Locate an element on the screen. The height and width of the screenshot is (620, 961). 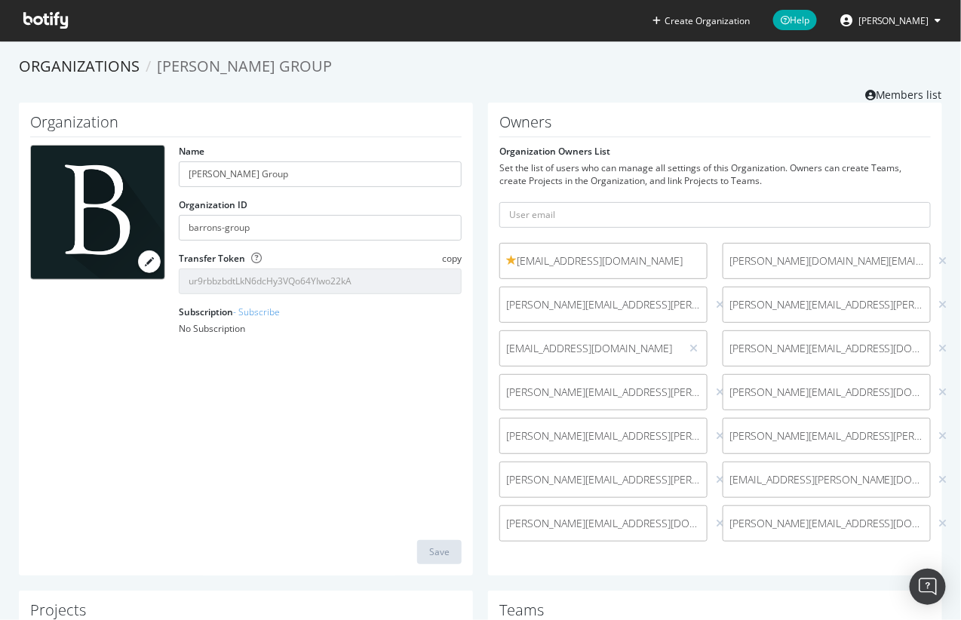
label: Transfer Token is located at coordinates (212, 258).